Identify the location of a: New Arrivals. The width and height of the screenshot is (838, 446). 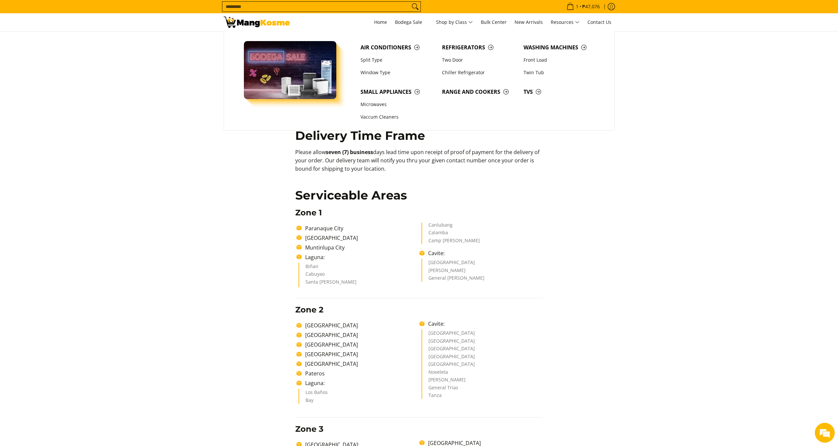
(529, 22).